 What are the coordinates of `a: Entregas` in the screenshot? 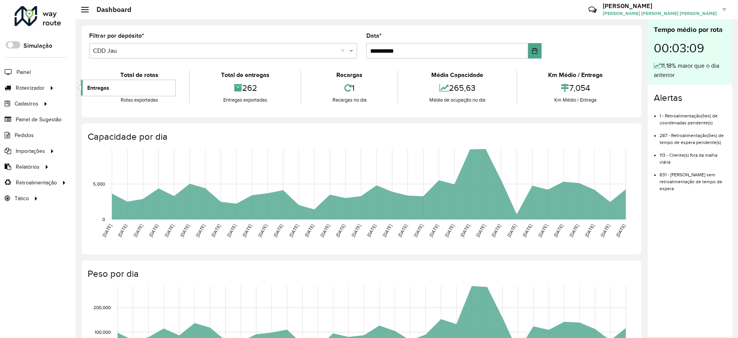 It's located at (128, 88).